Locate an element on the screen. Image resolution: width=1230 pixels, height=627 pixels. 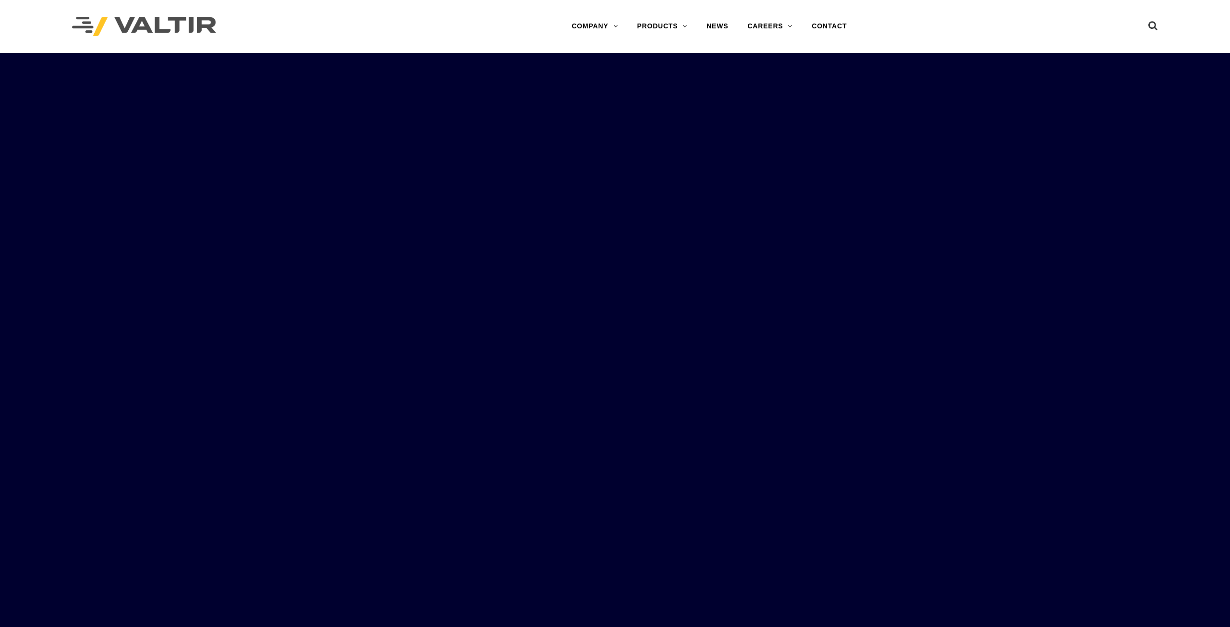
a: CONTACT is located at coordinates (829, 26).